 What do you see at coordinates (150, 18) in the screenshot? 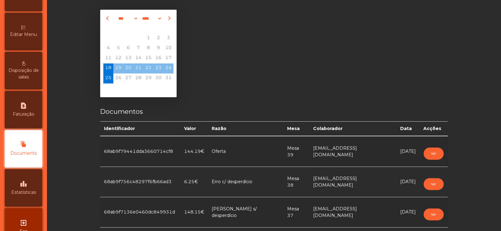
I see `select: Select year` at bounding box center [150, 18].